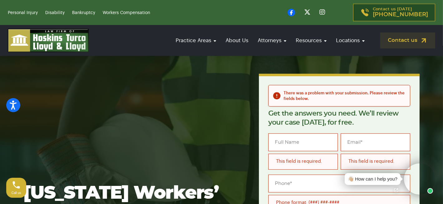 The width and height of the screenshot is (443, 204). What do you see at coordinates (16, 193) in the screenshot?
I see `span: Call us` at bounding box center [16, 193].